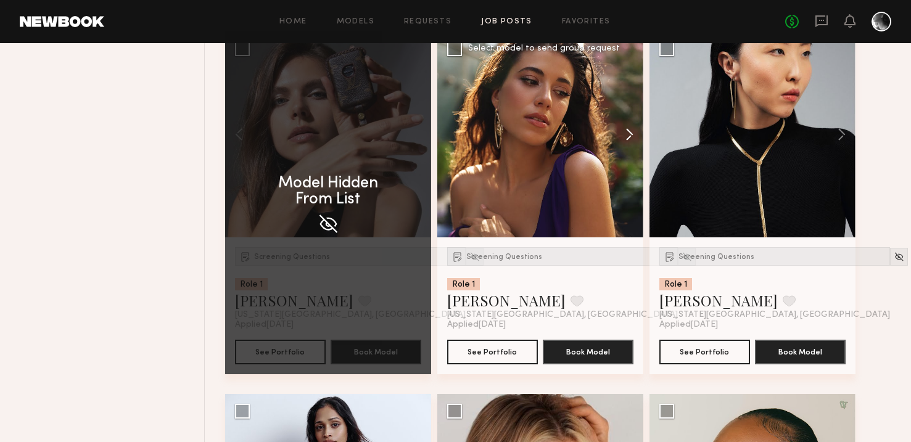 The height and width of the screenshot is (442, 911). What do you see at coordinates (427, 22) in the screenshot?
I see `a: Requests` at bounding box center [427, 22].